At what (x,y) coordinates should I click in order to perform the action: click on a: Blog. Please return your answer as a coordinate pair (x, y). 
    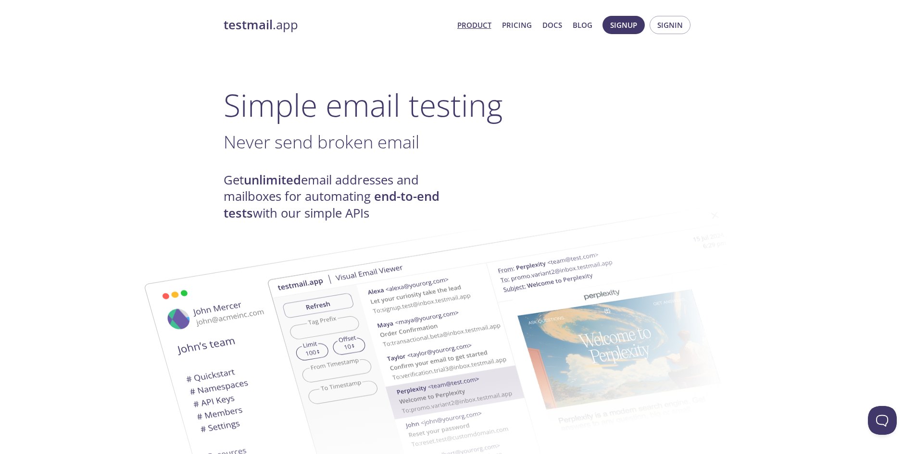
    Looking at the image, I should click on (582, 25).